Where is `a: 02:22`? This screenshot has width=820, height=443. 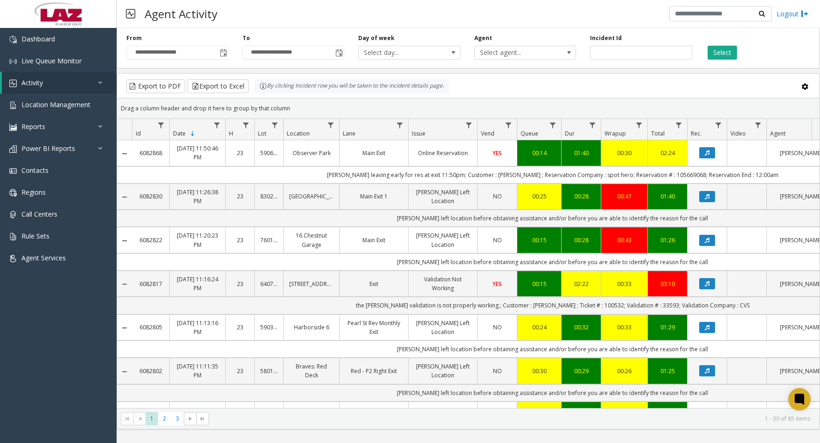 a: 02:22 is located at coordinates (581, 284).